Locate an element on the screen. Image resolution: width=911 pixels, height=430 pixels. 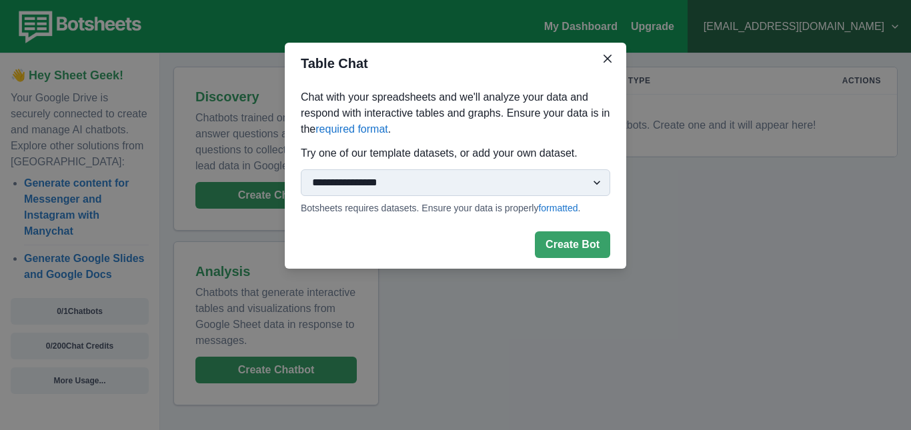
button: Create Bot is located at coordinates (572, 245).